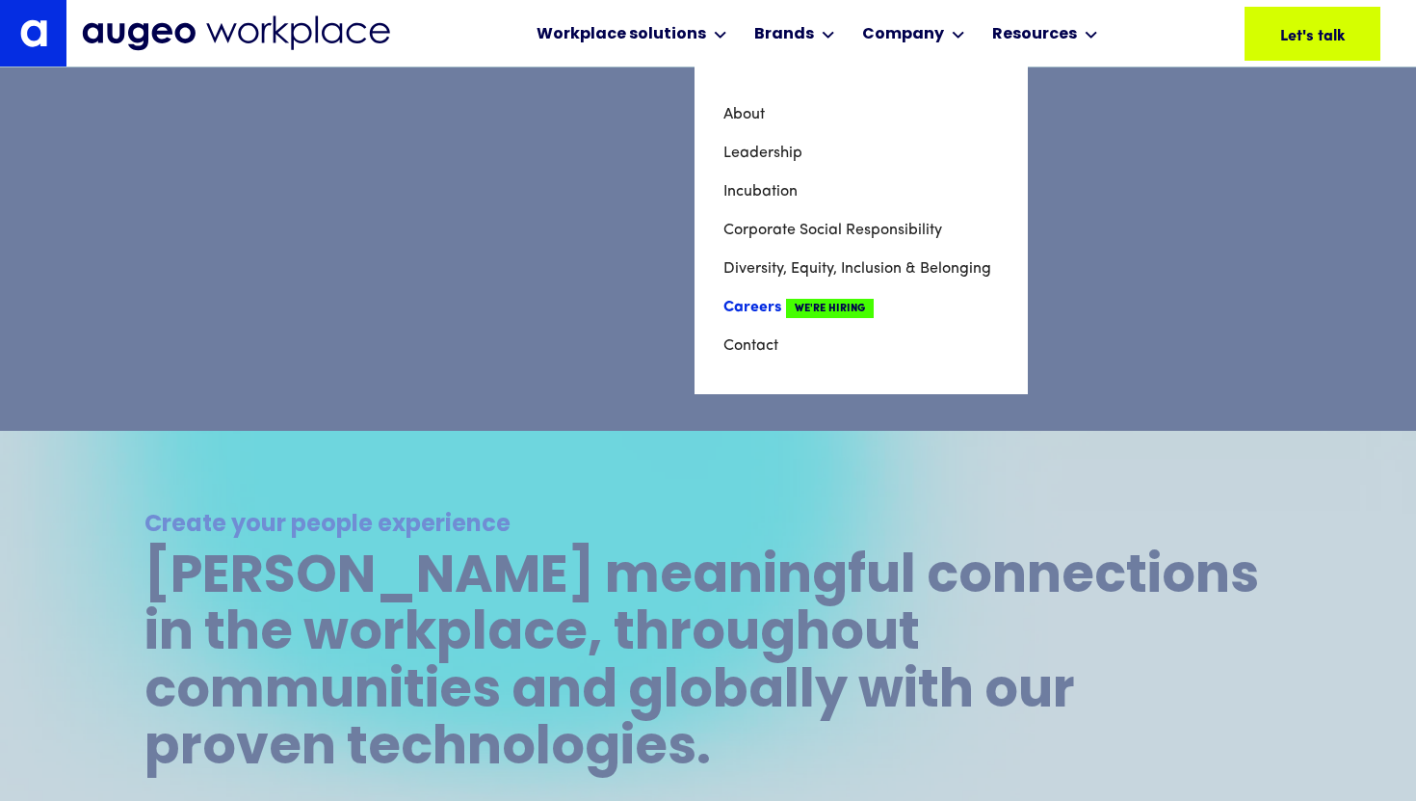 The height and width of the screenshot is (801, 1416). What do you see at coordinates (861, 269) in the screenshot?
I see `a: Diversity, Equity, Inclusion & Belonging` at bounding box center [861, 269].